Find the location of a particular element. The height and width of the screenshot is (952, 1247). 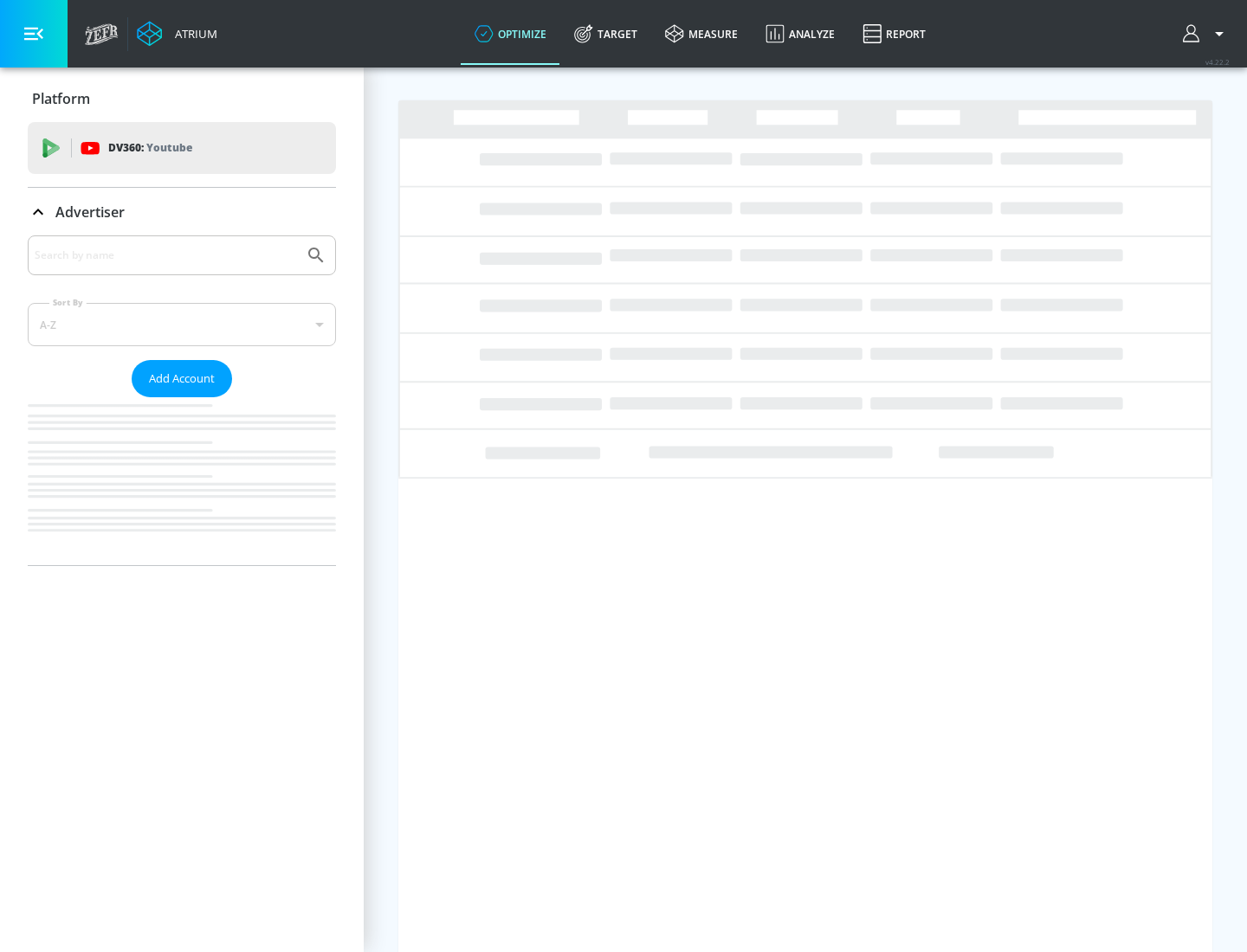

p: DV360: is located at coordinates (150, 148).